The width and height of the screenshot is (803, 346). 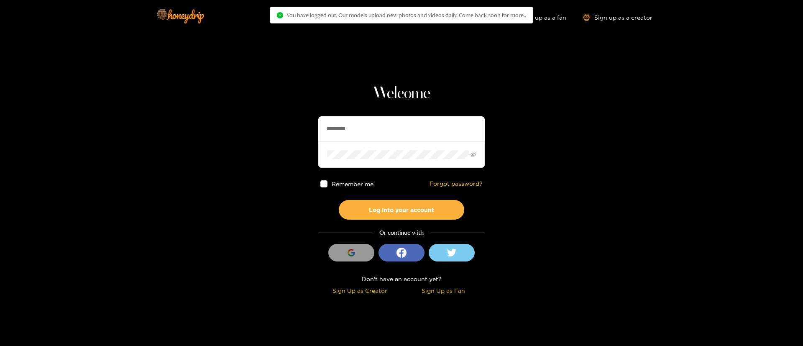 I want to click on h1: Welcome, so click(x=401, y=94).